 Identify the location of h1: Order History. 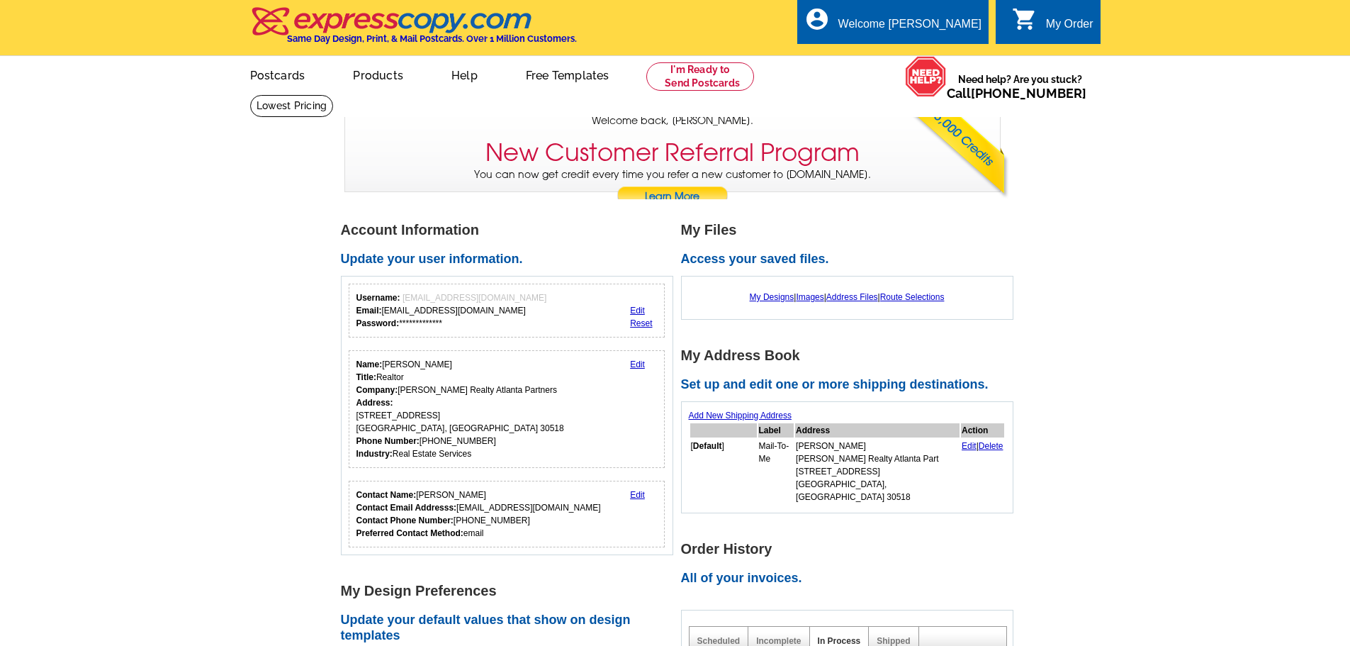
(851, 549).